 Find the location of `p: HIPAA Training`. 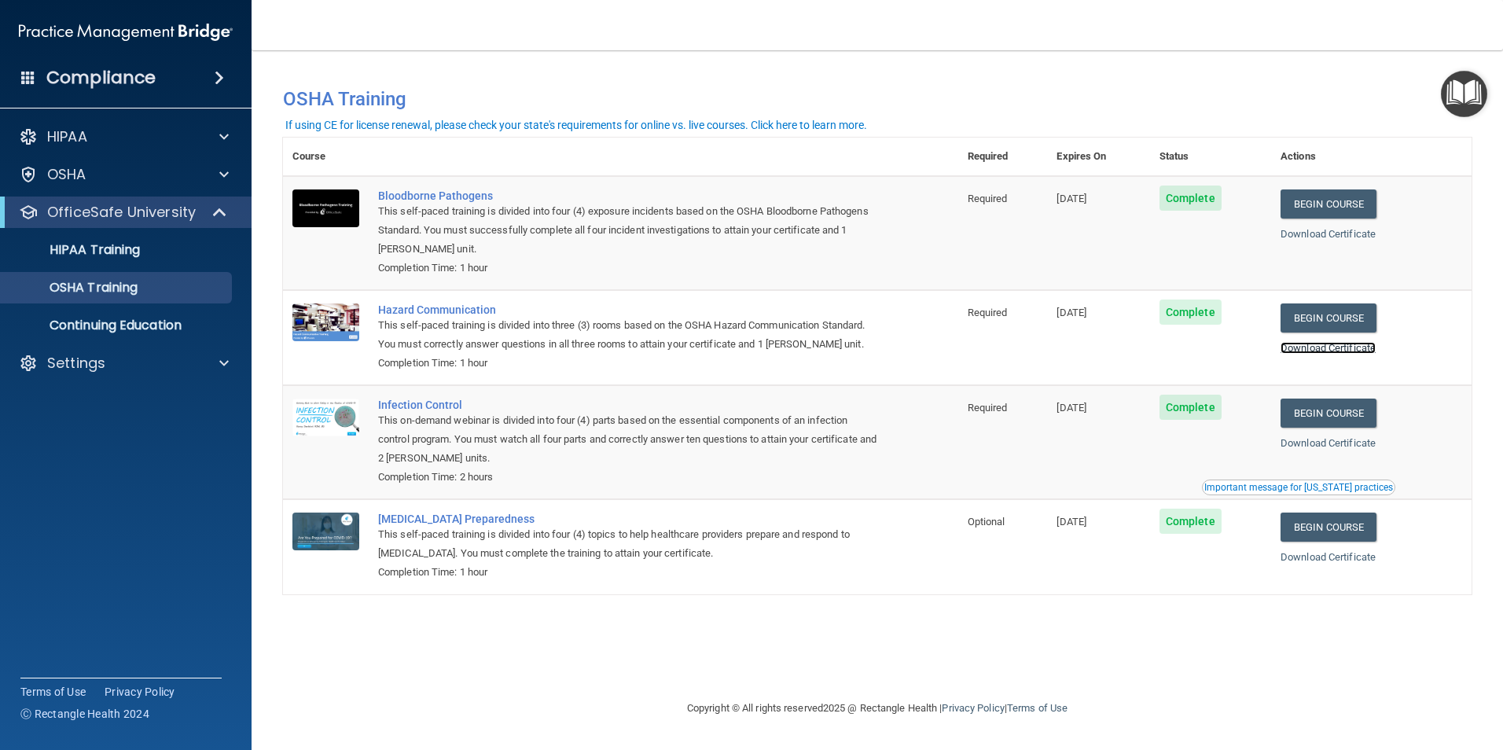

p: HIPAA Training is located at coordinates (75, 250).